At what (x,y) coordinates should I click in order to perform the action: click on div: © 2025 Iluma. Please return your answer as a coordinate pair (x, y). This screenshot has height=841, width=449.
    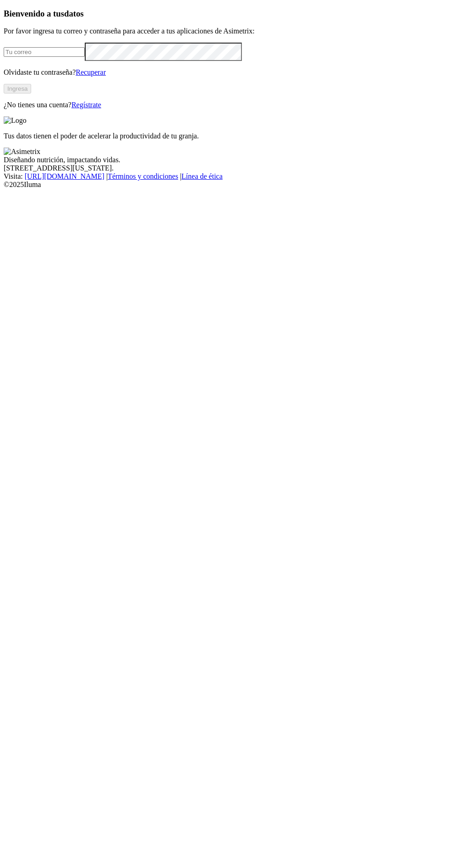
    Looking at the image, I should click on (225, 185).